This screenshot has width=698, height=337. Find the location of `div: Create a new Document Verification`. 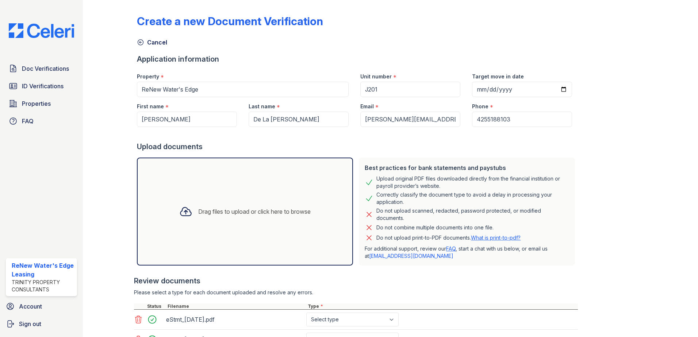

div: Create a new Document Verification is located at coordinates (230, 21).